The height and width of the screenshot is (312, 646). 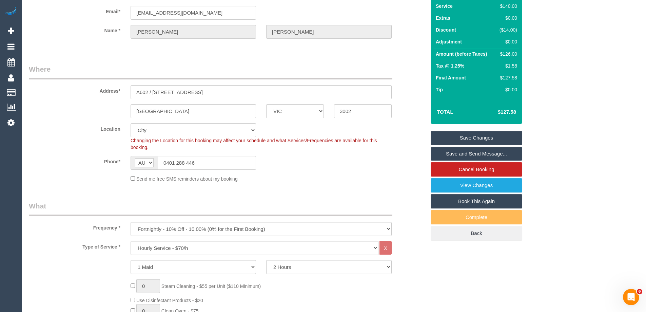 I want to click on label: Frequency *, so click(x=75, y=226).